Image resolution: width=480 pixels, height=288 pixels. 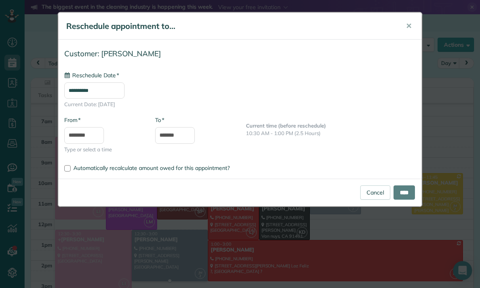 I want to click on span: Type or select a time, so click(x=104, y=150).